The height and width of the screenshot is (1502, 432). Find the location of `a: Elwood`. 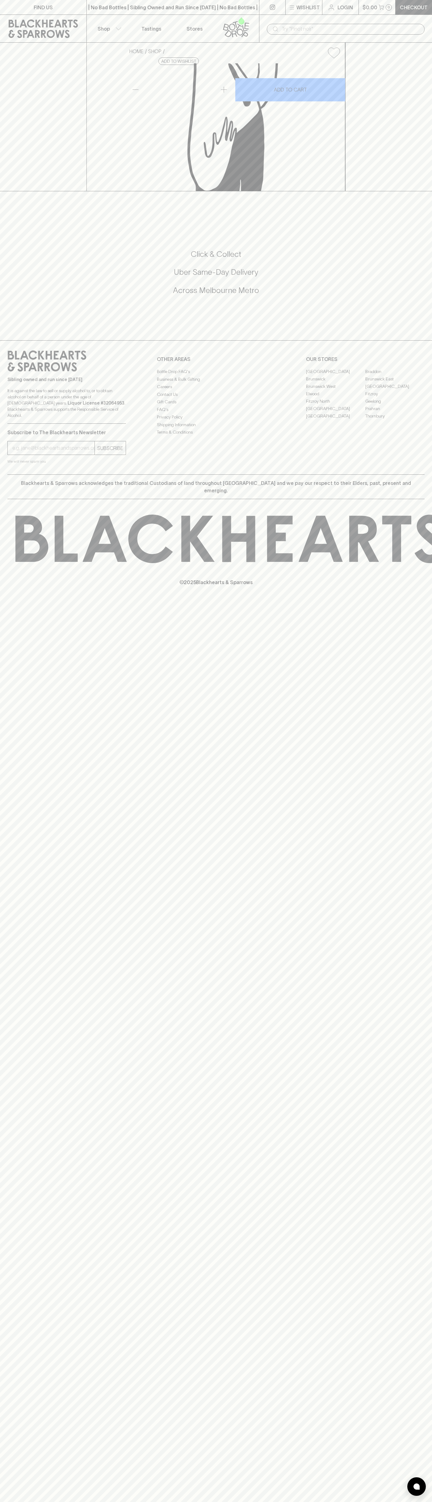

a: Elwood is located at coordinates (336, 394).